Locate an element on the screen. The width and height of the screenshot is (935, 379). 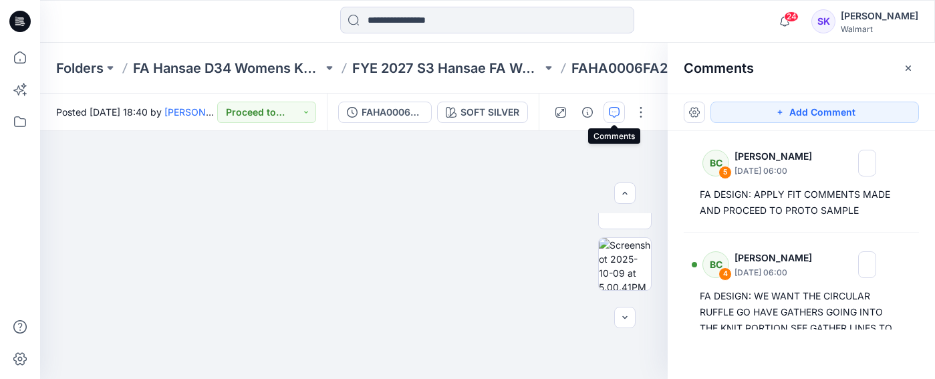
button: SOFT SILVER is located at coordinates (482, 112).